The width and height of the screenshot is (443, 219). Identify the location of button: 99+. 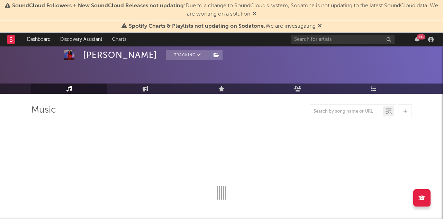
(417, 39).